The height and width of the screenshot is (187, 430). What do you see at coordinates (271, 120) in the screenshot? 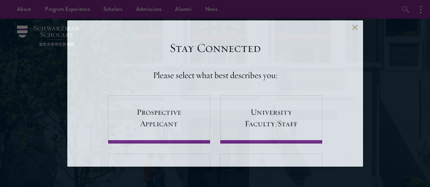
I see `a: University Faculty/Staff` at bounding box center [271, 120].